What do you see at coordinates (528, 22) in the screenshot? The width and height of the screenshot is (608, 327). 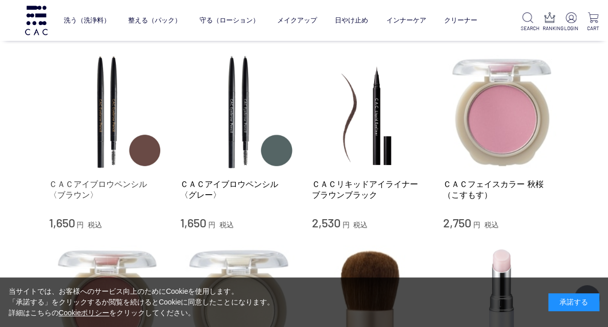 I see `a: SEARCH` at bounding box center [528, 22].